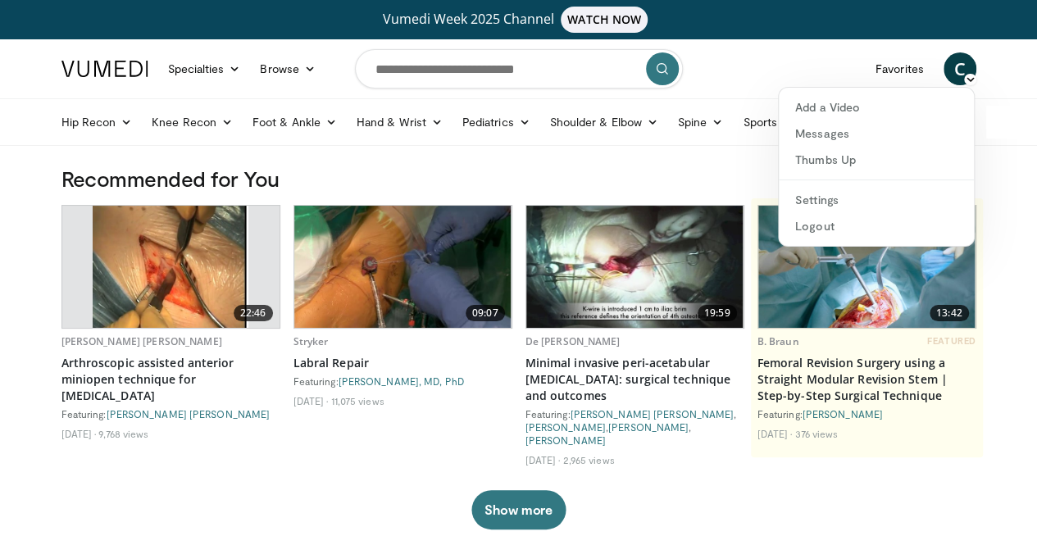  What do you see at coordinates (816, 434) in the screenshot?
I see `li: 376 views` at bounding box center [816, 434].